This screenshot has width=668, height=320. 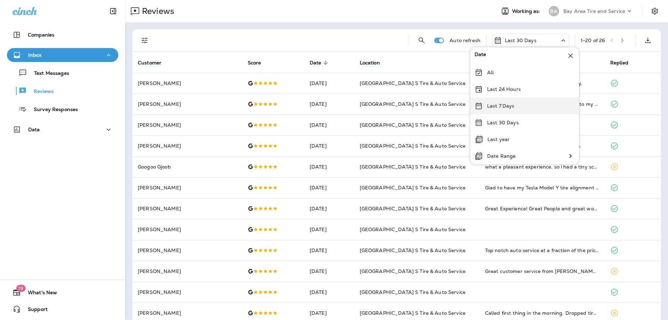 What do you see at coordinates (63, 35) in the screenshot?
I see `button: Companies` at bounding box center [63, 35].